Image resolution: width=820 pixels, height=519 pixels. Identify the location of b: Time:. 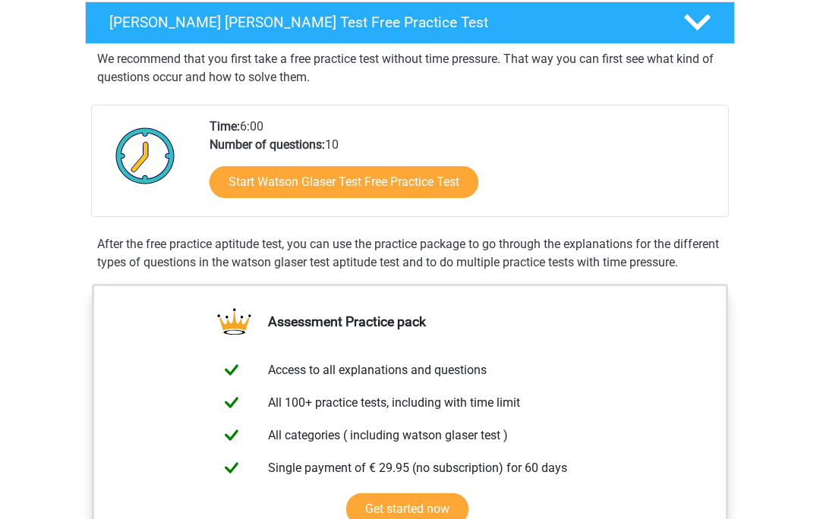
(225, 126).